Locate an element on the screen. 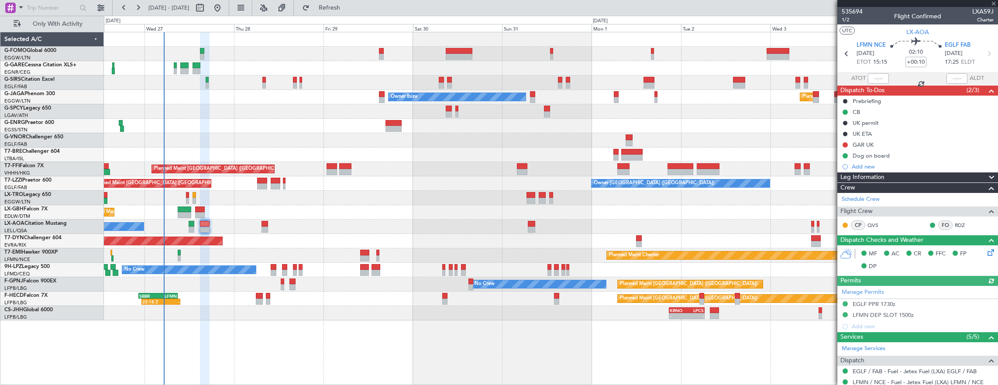 The width and height of the screenshot is (998, 385). a: G-VNORChallenger 650 is located at coordinates (34, 137).